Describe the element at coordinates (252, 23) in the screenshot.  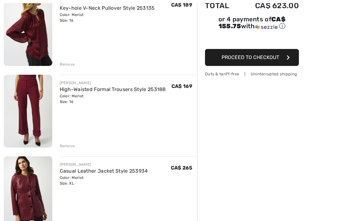
I see `span: CA$ 155.75` at that location.